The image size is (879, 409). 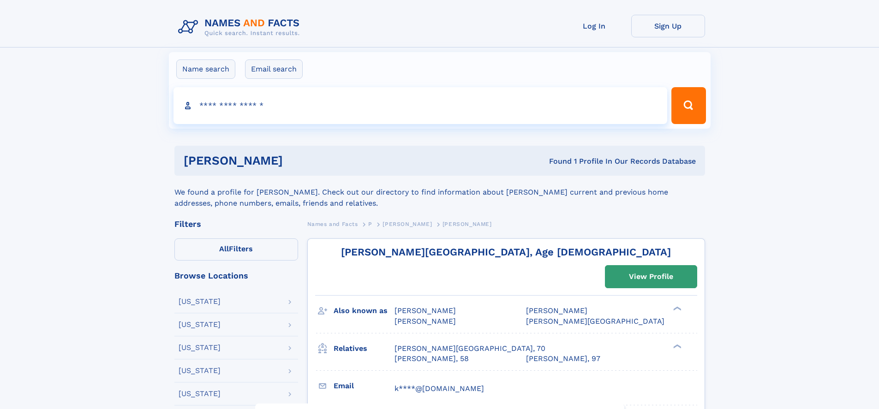 I want to click on a: Sign Up, so click(x=668, y=26).